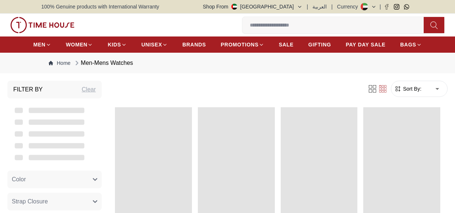 This screenshot has height=213, width=455. Describe the element at coordinates (227, 63) in the screenshot. I see `nav: Breadcrumb` at that location.